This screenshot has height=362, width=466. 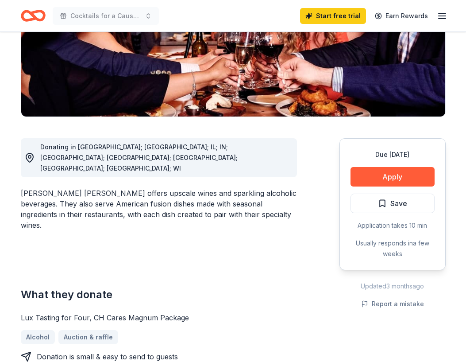 What do you see at coordinates (393, 203) in the screenshot?
I see `button: Save` at bounding box center [393, 203].